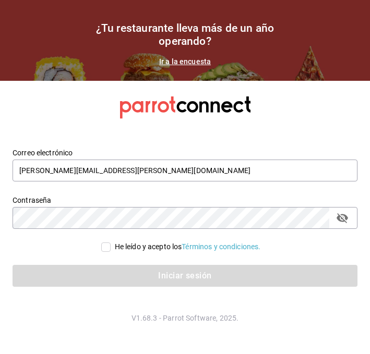  Describe the element at coordinates (342, 218) in the screenshot. I see `button: passwordField` at that location.